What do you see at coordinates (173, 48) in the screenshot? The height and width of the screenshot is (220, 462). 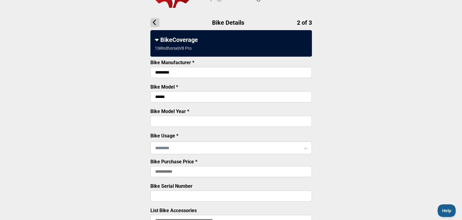 I see `div: 1 | Windhorse | V8 Pro` at bounding box center [173, 48].